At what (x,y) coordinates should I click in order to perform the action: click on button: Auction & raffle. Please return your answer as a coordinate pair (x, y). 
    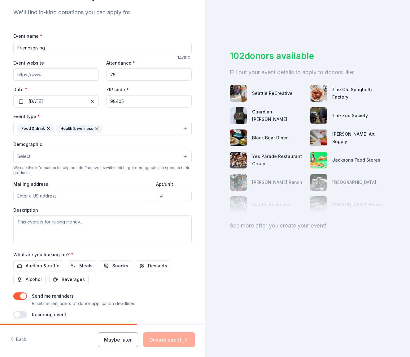
    Looking at the image, I should click on (38, 266).